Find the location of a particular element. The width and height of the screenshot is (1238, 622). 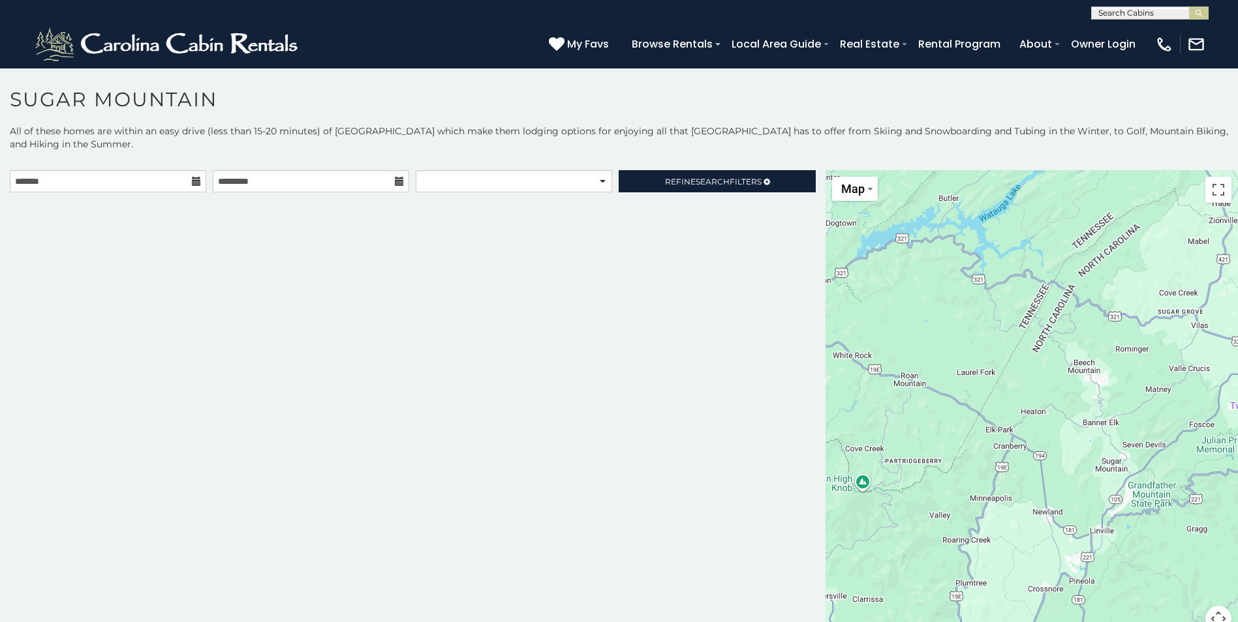

span: Search is located at coordinates (713, 181).